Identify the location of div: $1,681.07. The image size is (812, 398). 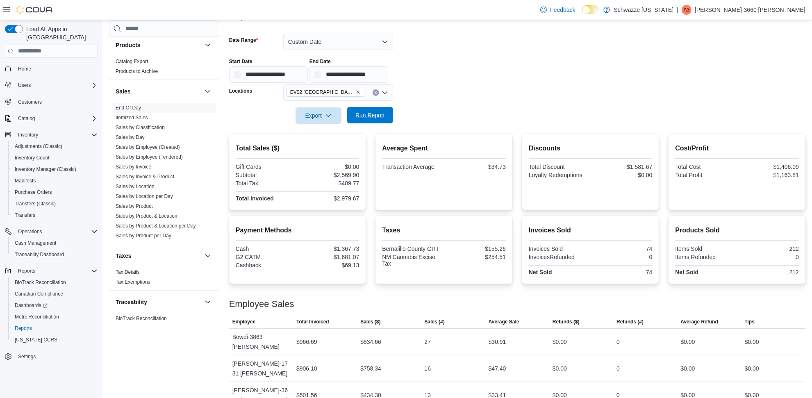
(329, 257).